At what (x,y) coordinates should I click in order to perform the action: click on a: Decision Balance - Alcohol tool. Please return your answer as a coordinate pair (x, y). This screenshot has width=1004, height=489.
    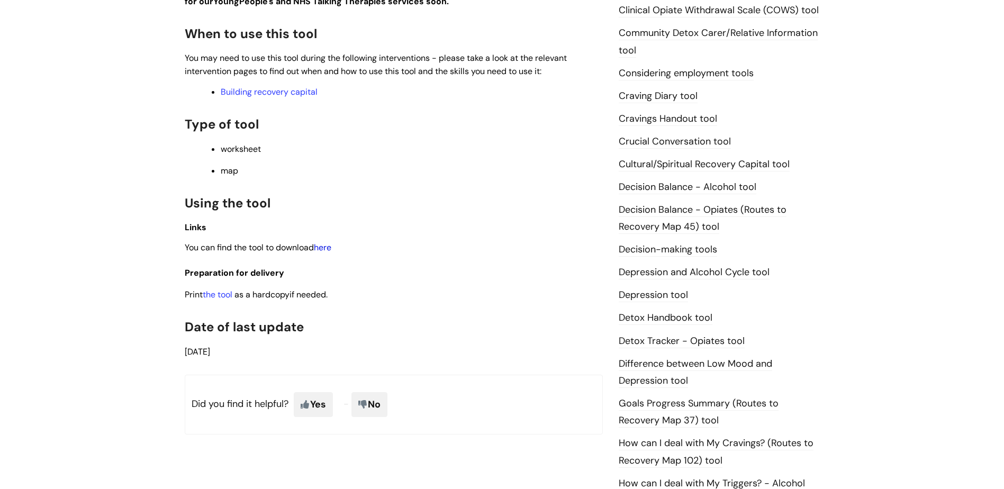
    Looking at the image, I should click on (688, 187).